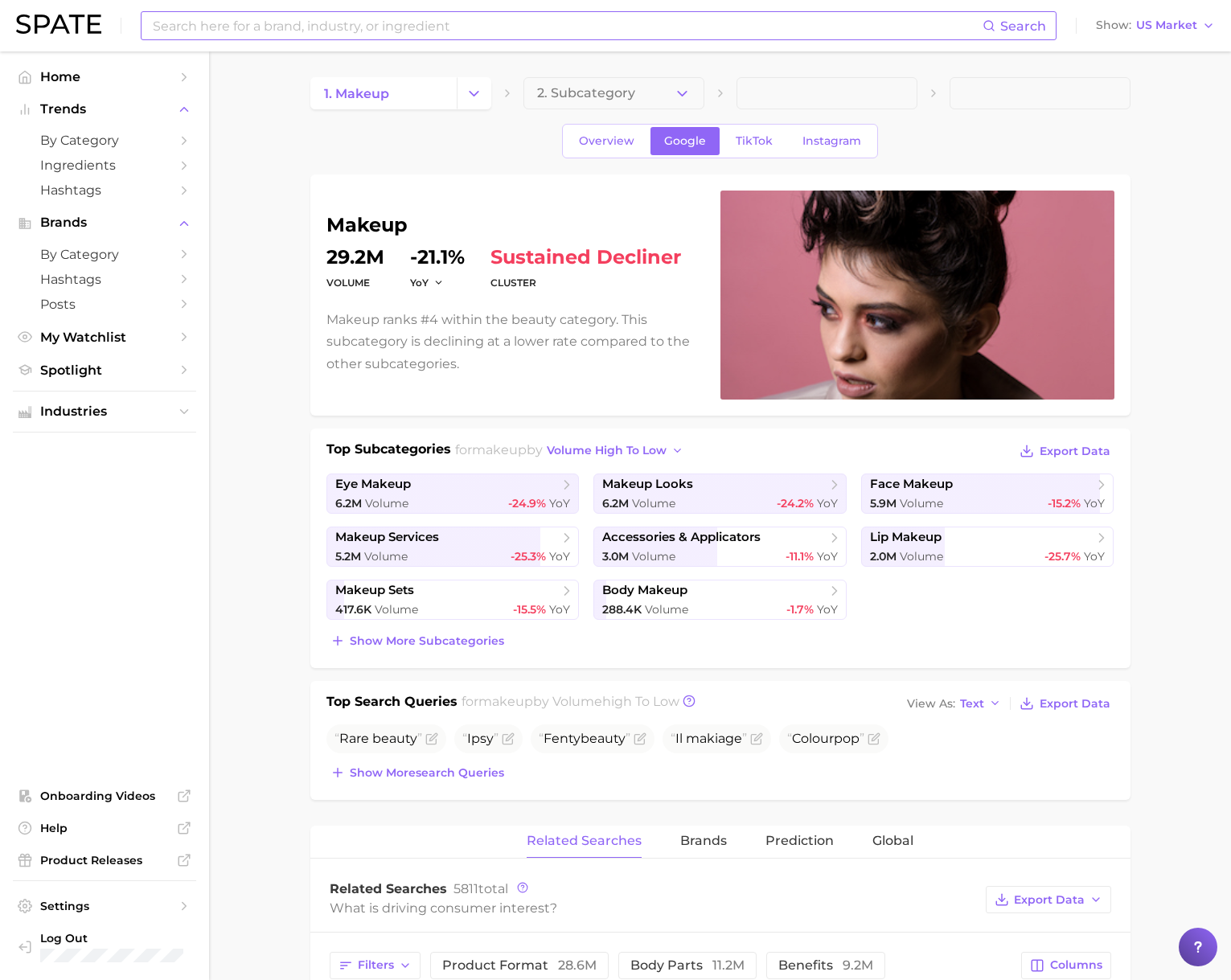 This screenshot has width=1231, height=980. I want to click on span: by Category, so click(104, 140).